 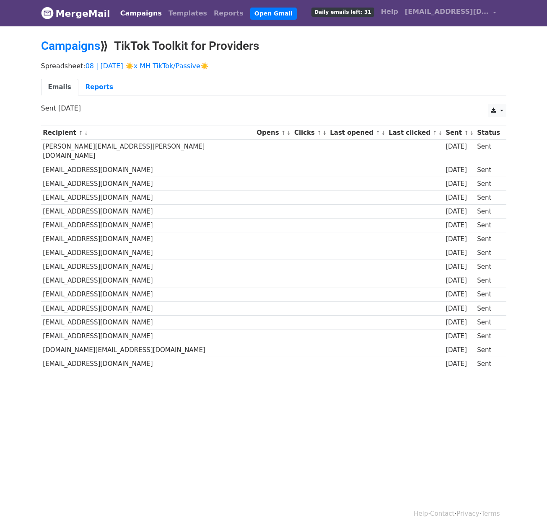 I want to click on a: Terms, so click(x=490, y=514).